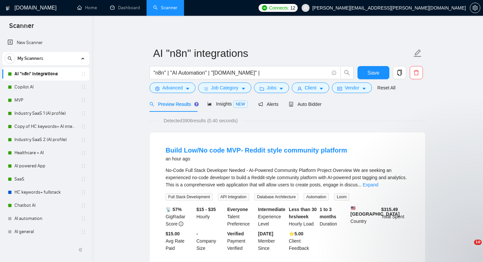 The height and width of the screenshot is (262, 483). What do you see at coordinates (180, 217) in the screenshot?
I see `div: GigRadar Score` at bounding box center [180, 217].